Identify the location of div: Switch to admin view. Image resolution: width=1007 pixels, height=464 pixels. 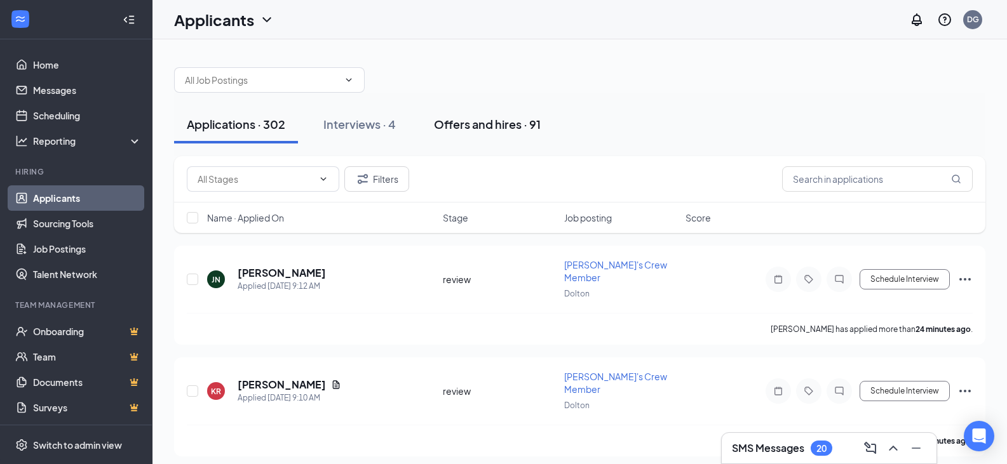
(77, 445).